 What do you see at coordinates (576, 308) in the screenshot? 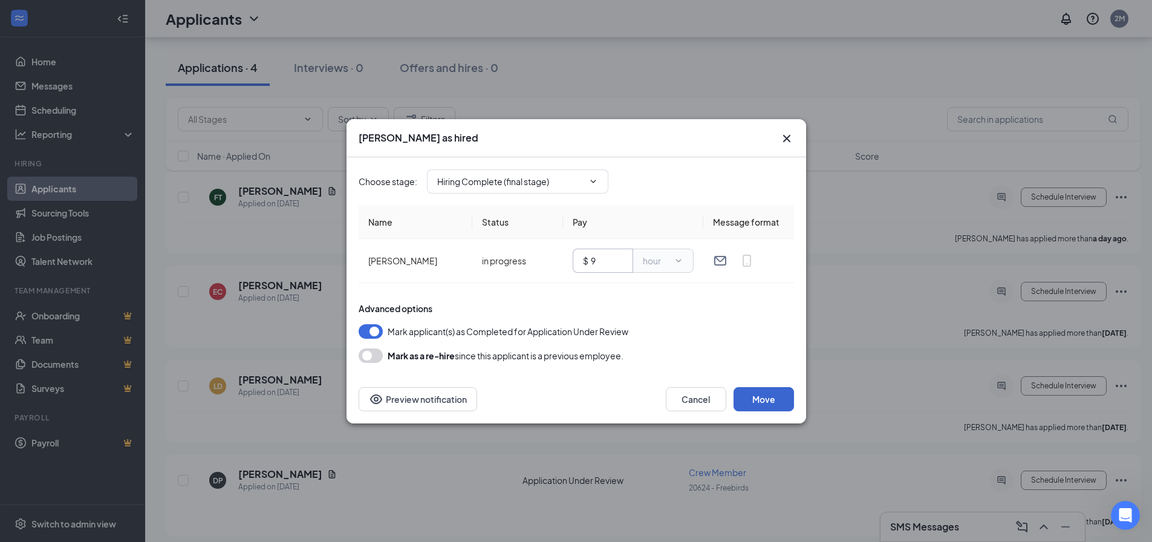
I see `div: Advanced options` at bounding box center [576, 308].